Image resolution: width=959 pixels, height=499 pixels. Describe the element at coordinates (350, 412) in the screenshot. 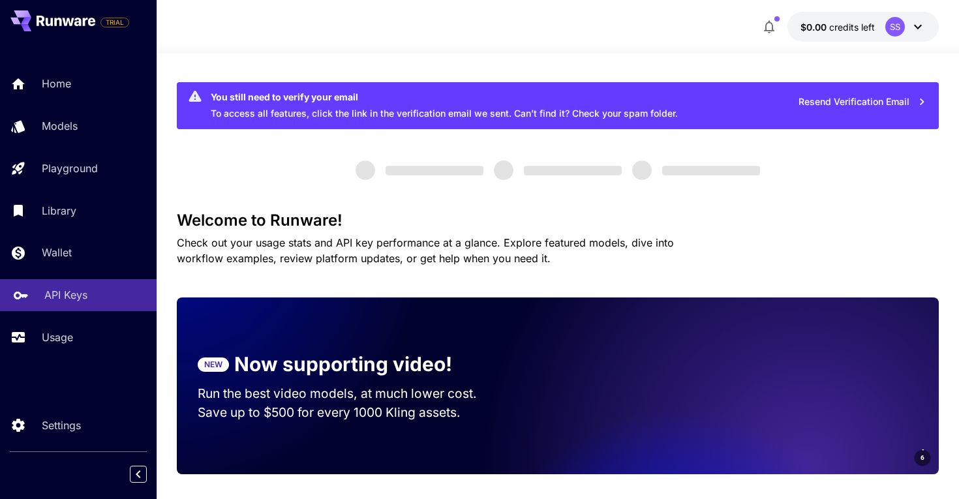

I see `p: Save up to $500 for every 1000 Kling assets.` at that location.